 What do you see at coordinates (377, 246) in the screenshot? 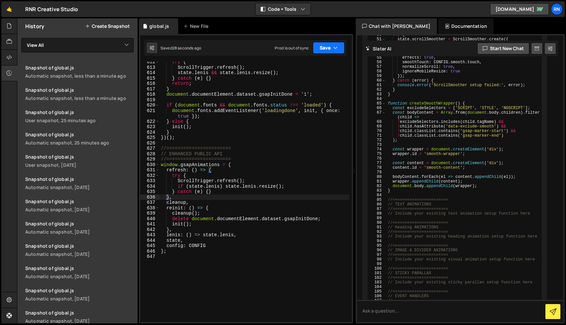
I see `div: 95` at bounding box center [377, 246].